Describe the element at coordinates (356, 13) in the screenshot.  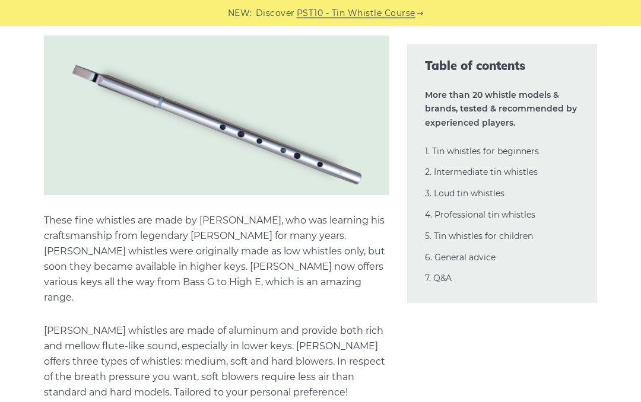
I see `a: PST10 - Tin Whistle Course` at that location.